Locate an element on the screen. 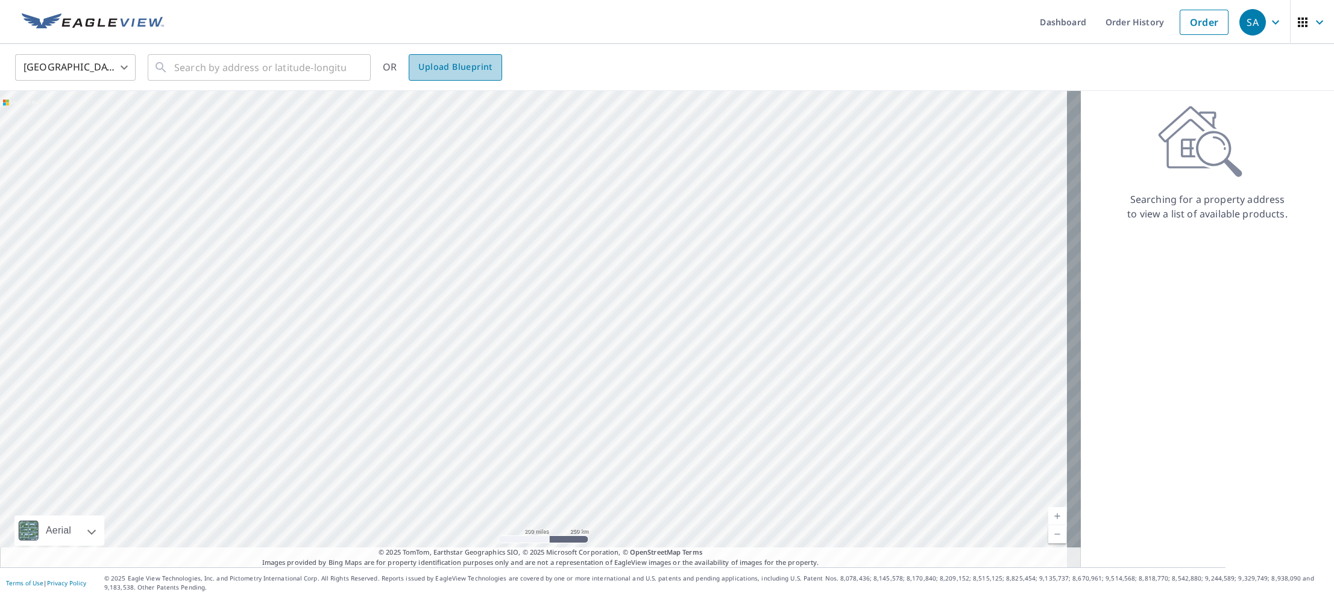 The width and height of the screenshot is (1334, 598). img: EV Logo is located at coordinates (93, 22).